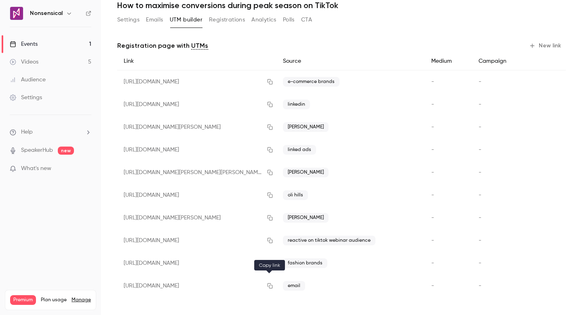 The height and width of the screenshot is (315, 582). What do you see at coordinates (186, 20) in the screenshot?
I see `button: UTM builder` at bounding box center [186, 20].